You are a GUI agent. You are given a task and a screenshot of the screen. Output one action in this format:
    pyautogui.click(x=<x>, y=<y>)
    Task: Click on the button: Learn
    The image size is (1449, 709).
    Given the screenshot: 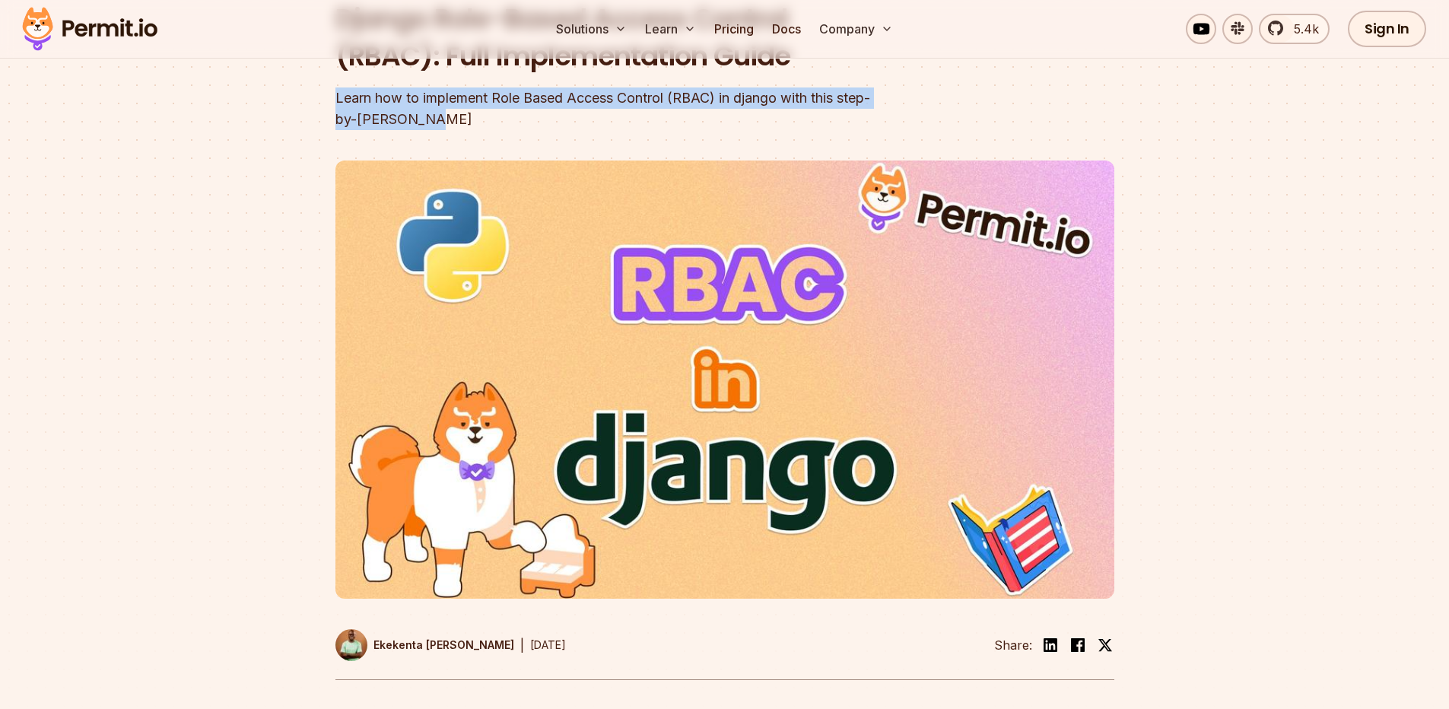 What is the action you would take?
    pyautogui.click(x=670, y=29)
    